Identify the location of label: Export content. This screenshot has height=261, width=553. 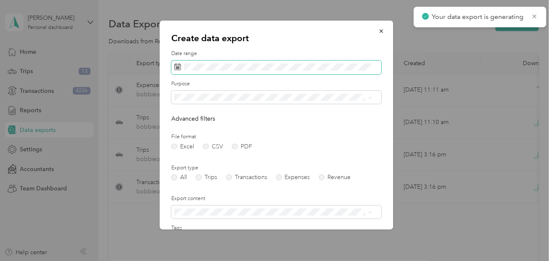
(276, 199).